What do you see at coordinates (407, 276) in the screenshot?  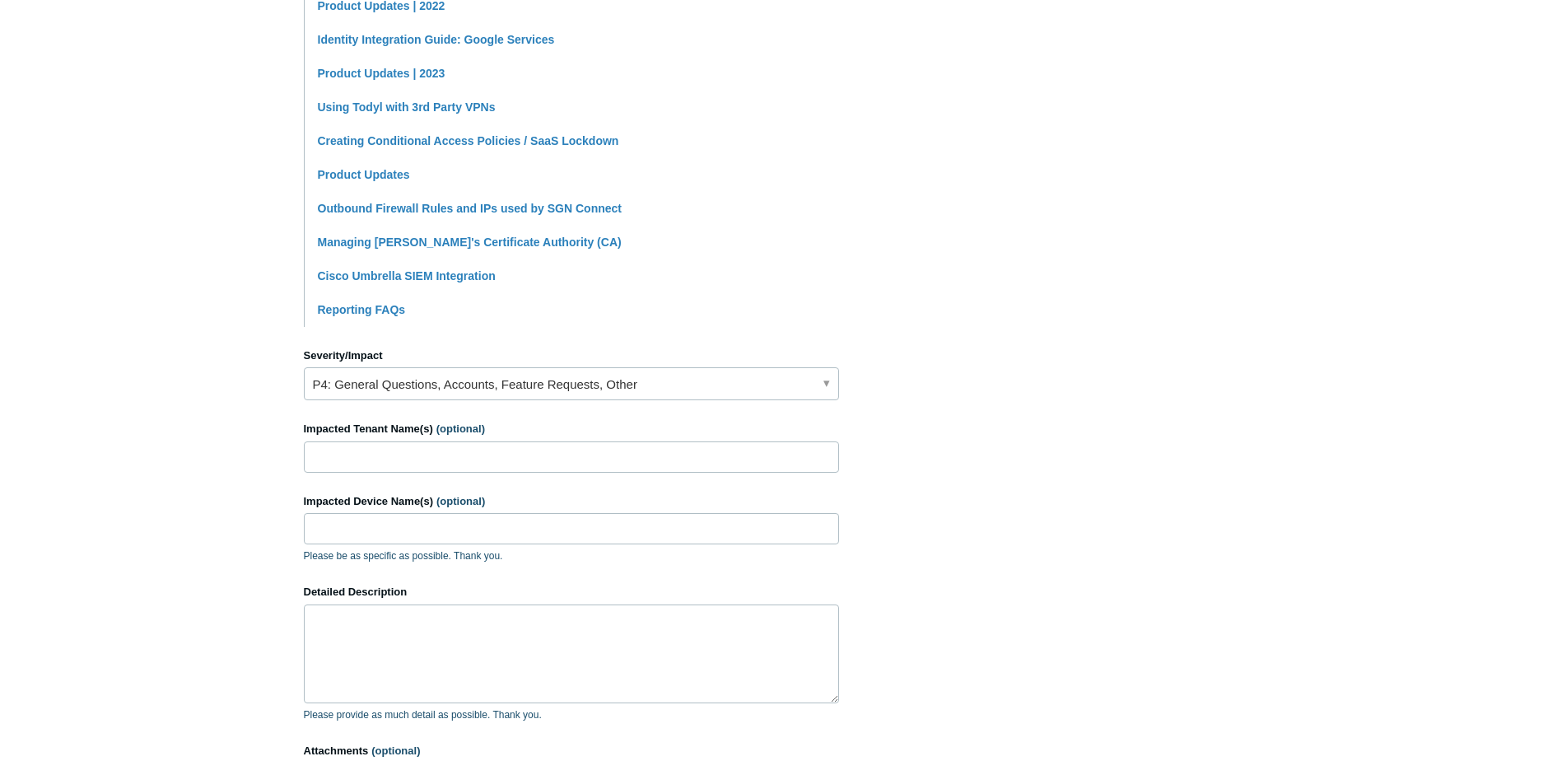 I see `a: Cisco Umbrella SIEM Integration` at bounding box center [407, 276].